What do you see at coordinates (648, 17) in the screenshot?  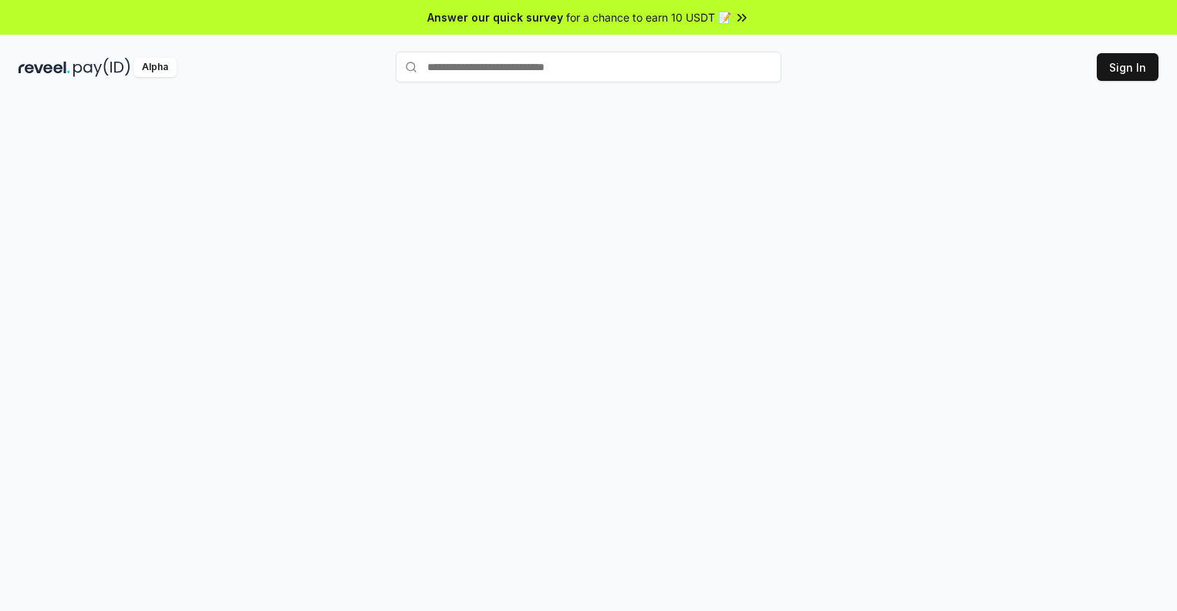 I see `span: for a chance to earn 10 USDT 📝` at bounding box center [648, 17].